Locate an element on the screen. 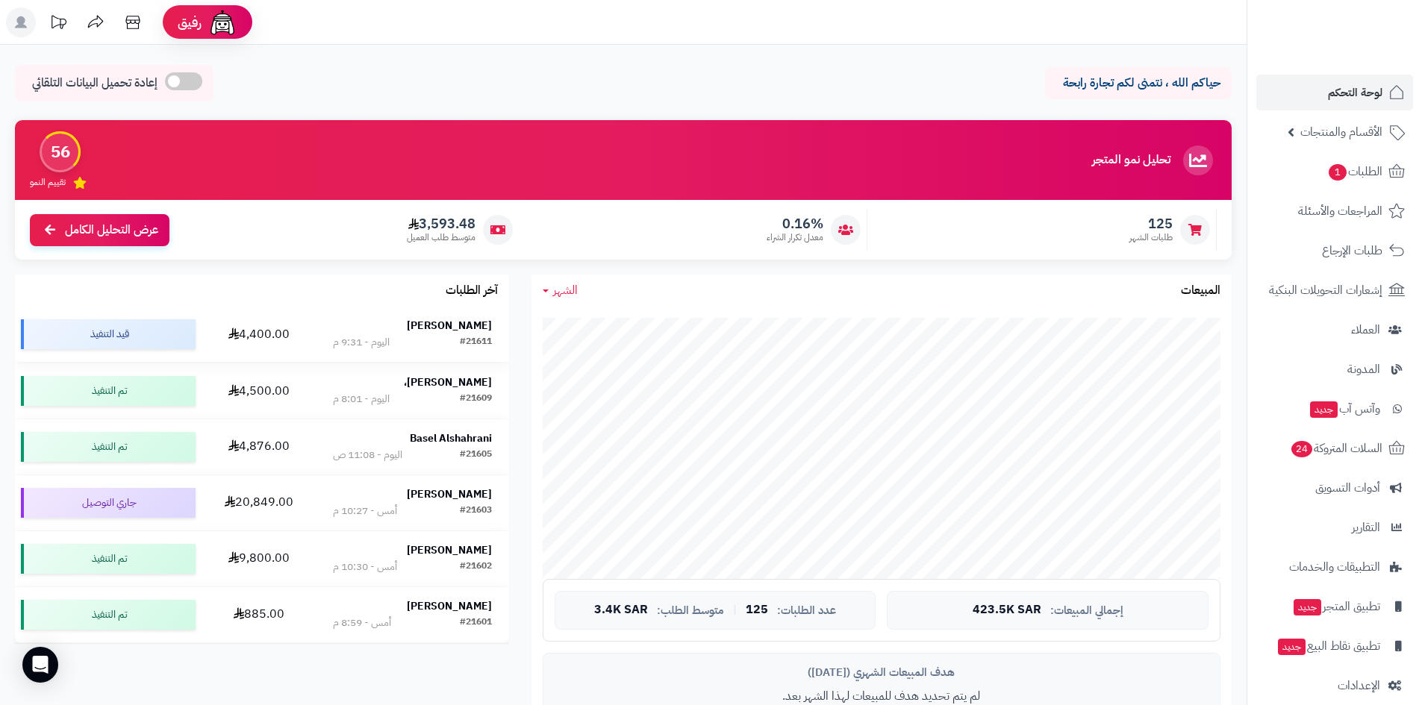 The height and width of the screenshot is (705, 1422). span: إعادة تحميل البيانات التلقائي is located at coordinates (95, 83).